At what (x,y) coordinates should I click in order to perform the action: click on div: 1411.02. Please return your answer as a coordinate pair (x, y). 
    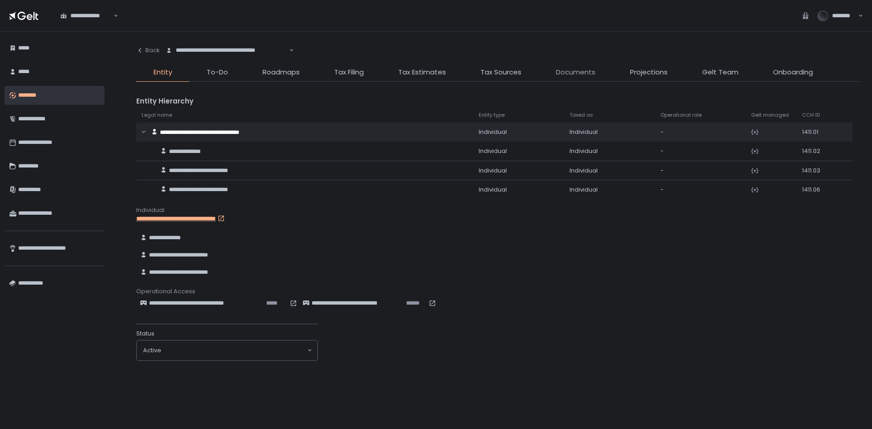
    Looking at the image, I should click on (815, 151).